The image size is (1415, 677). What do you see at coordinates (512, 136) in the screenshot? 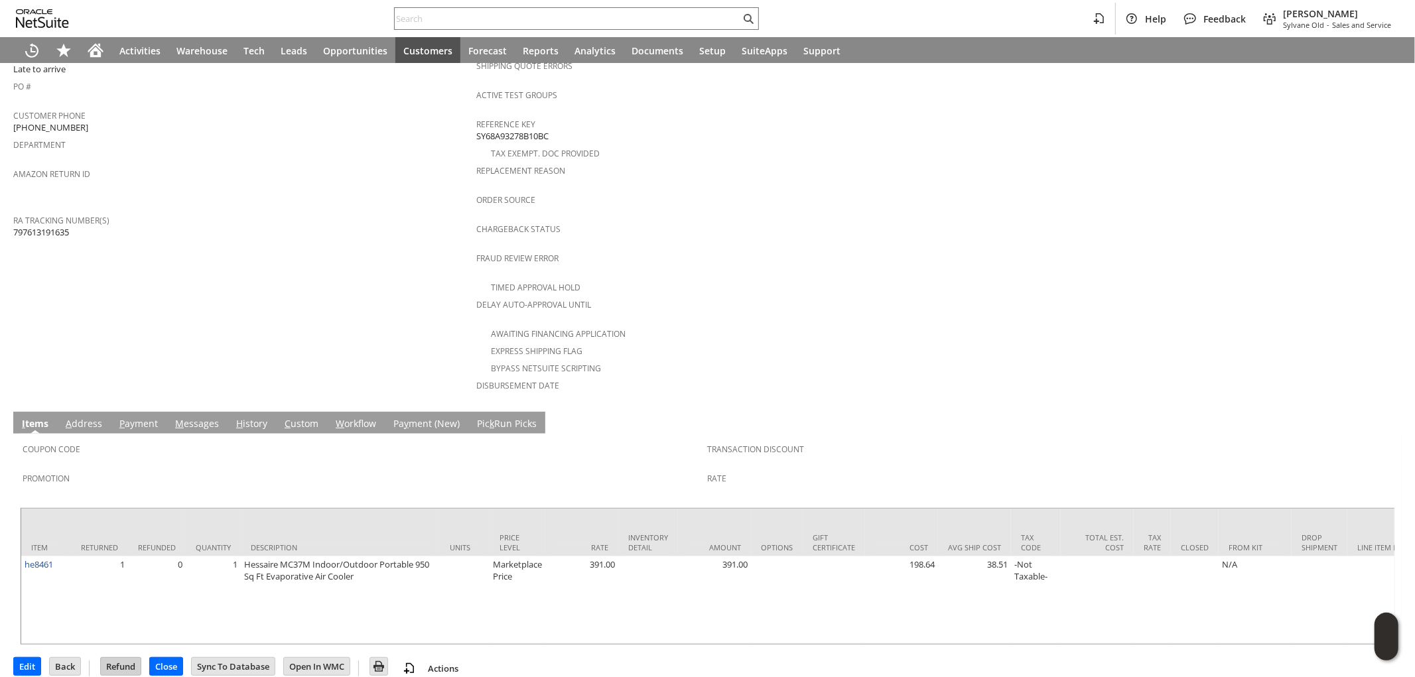
I see `span: SY68A93278B10BC` at bounding box center [512, 136].